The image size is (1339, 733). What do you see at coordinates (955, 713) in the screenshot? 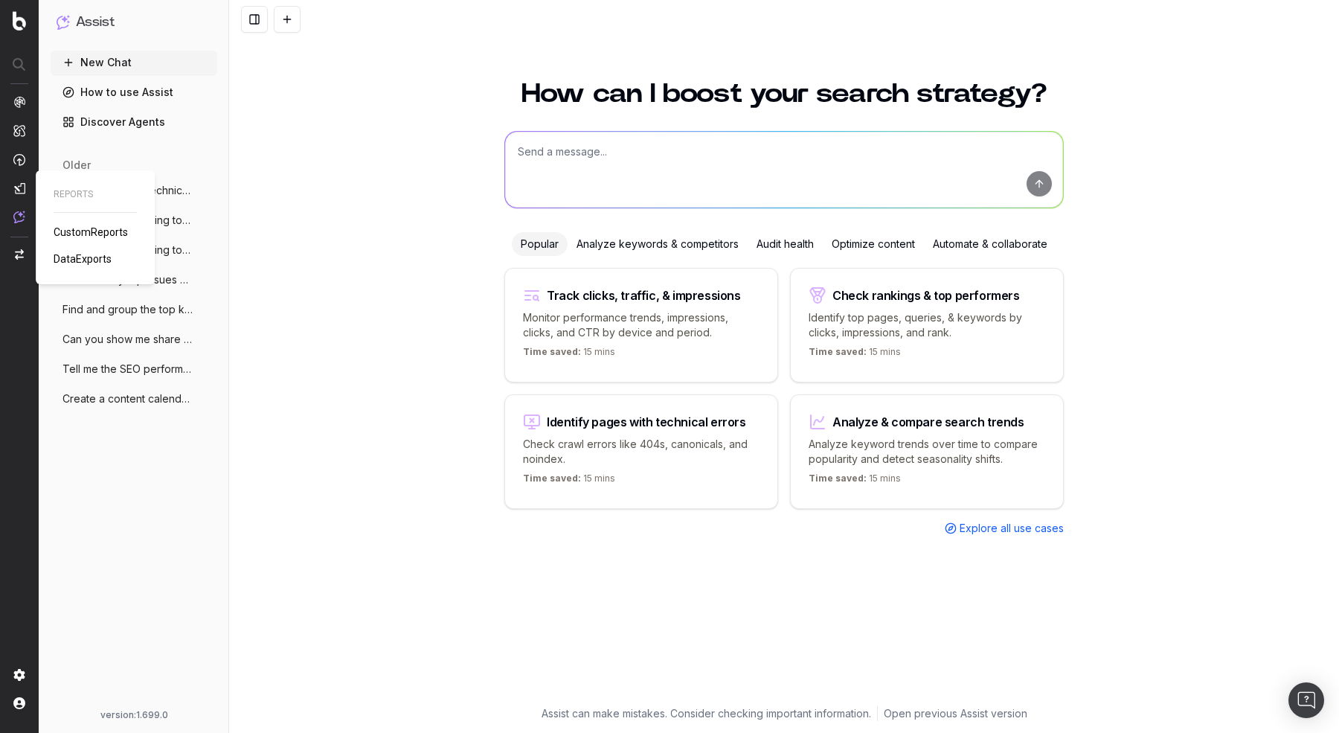
I see `a: Open previous Assist version` at bounding box center [955, 713].